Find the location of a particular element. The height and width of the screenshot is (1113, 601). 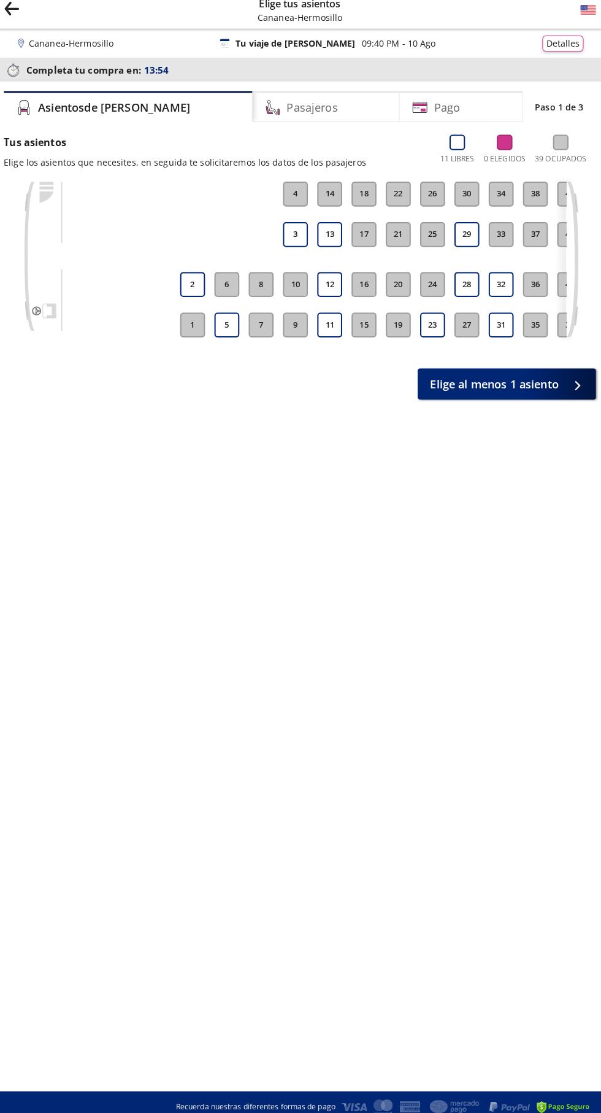

button: 1 is located at coordinates (195, 328).